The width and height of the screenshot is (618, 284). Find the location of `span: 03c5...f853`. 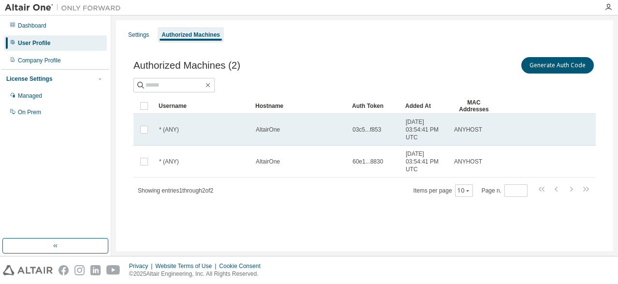

span: 03c5...f853 is located at coordinates (367, 130).